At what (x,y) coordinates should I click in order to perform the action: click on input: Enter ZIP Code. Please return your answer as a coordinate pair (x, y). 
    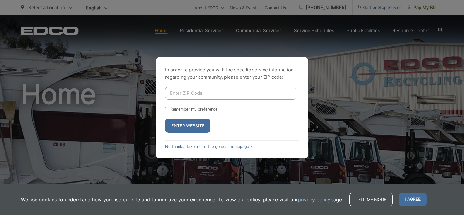
    Looking at the image, I should click on (231, 93).